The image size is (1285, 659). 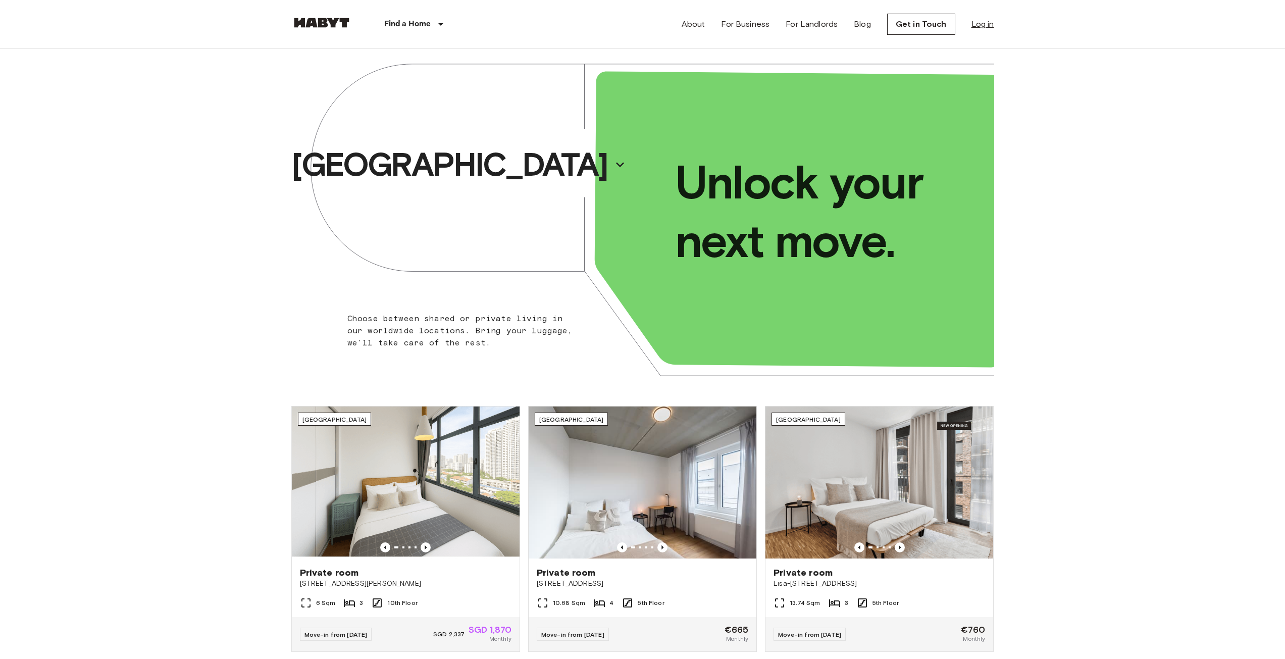 I want to click on img: Marketing picture of unit SG-01-116-001-02, so click(x=405, y=482).